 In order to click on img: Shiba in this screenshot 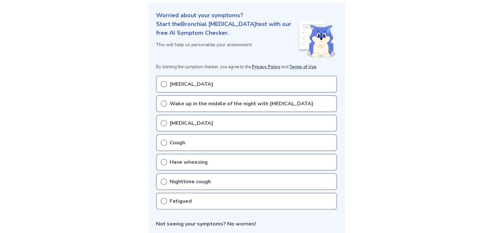, I will do `click(317, 39)`.